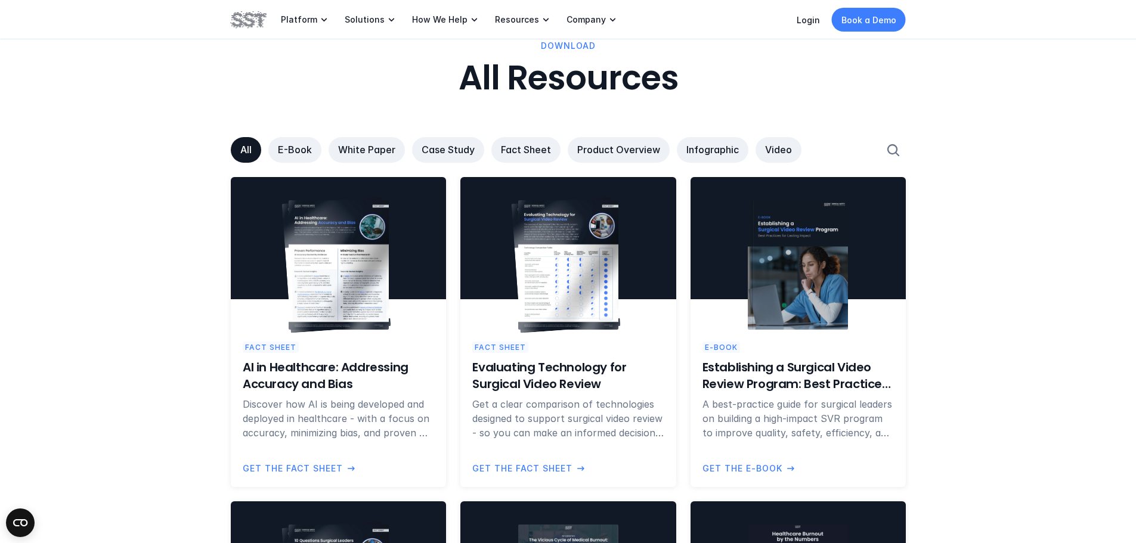  What do you see at coordinates (338, 265) in the screenshot?
I see `img: Fact sheet cover image` at bounding box center [338, 265].